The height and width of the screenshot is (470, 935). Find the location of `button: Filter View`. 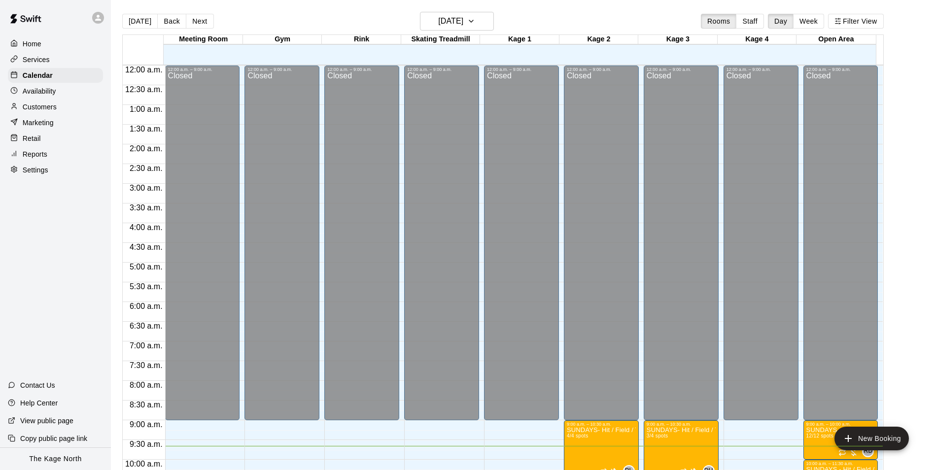

button: Filter View is located at coordinates (856, 21).